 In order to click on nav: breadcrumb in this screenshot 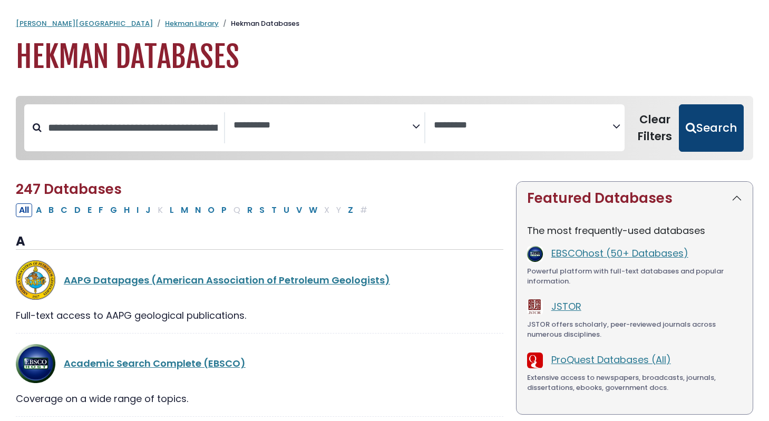, I will do `click(384, 24)`.